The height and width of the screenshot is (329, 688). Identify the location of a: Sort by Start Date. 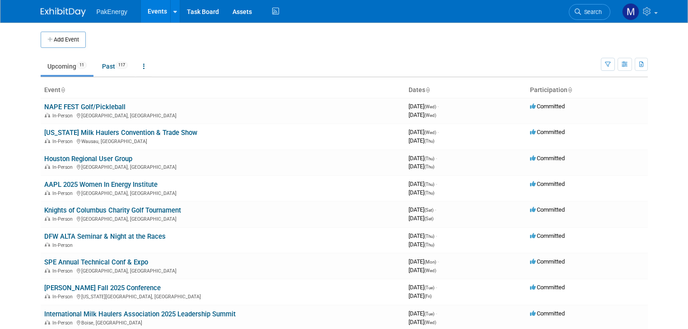
(428, 90).